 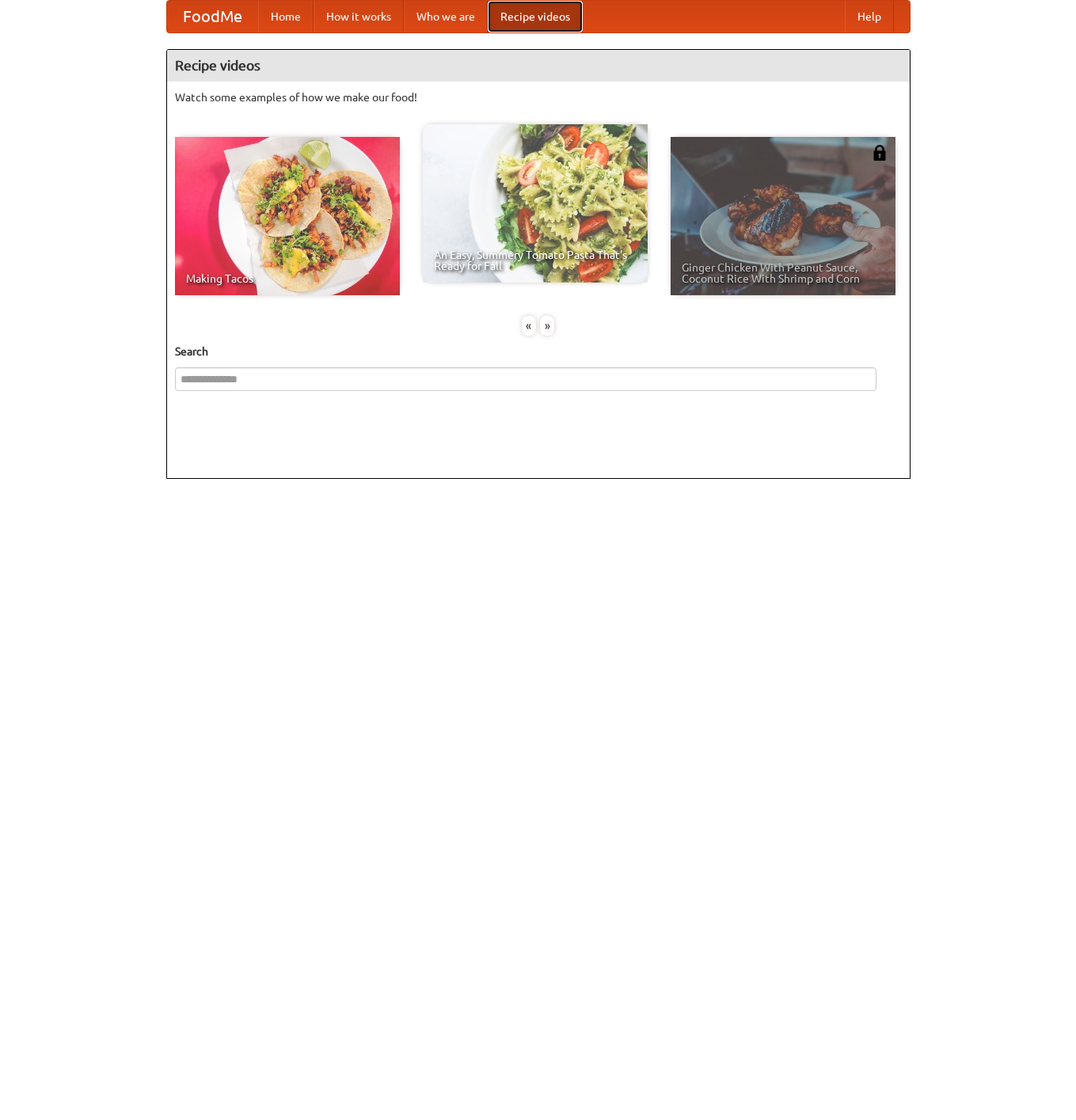 I want to click on a: An Easy, Summery Tomato Pasta That's Ready for Fall, so click(x=535, y=203).